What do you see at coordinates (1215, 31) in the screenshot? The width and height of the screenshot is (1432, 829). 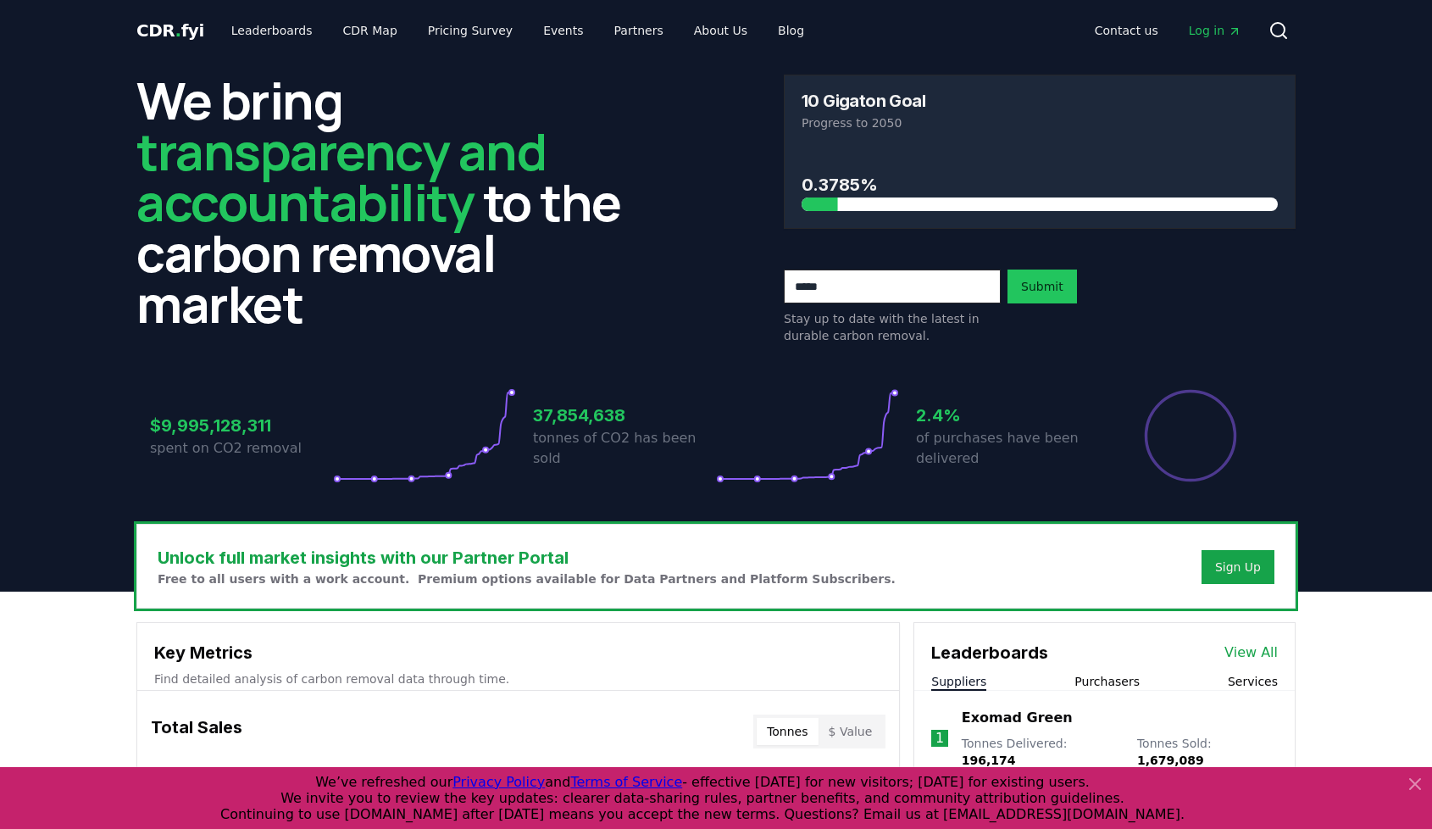 I see `a: Log in` at bounding box center [1215, 31].